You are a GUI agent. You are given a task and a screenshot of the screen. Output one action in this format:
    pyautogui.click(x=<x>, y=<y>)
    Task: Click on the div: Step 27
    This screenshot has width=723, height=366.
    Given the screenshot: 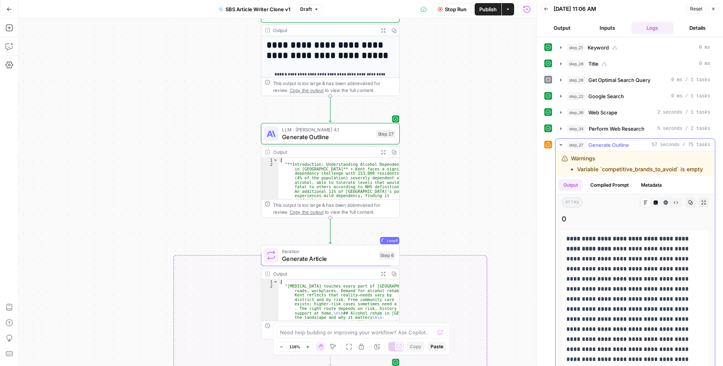 What is the action you would take?
    pyautogui.click(x=386, y=134)
    